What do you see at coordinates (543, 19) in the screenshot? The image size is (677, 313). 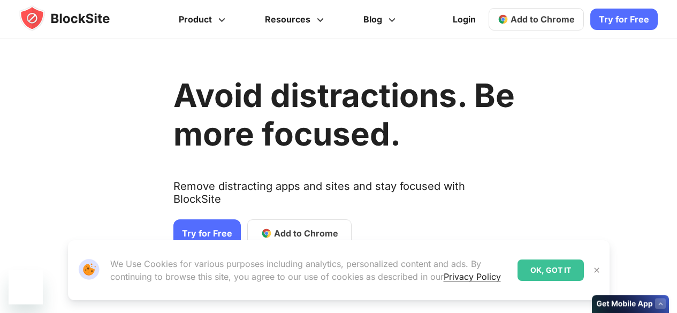 I see `span: Add to Chrome` at bounding box center [543, 19].